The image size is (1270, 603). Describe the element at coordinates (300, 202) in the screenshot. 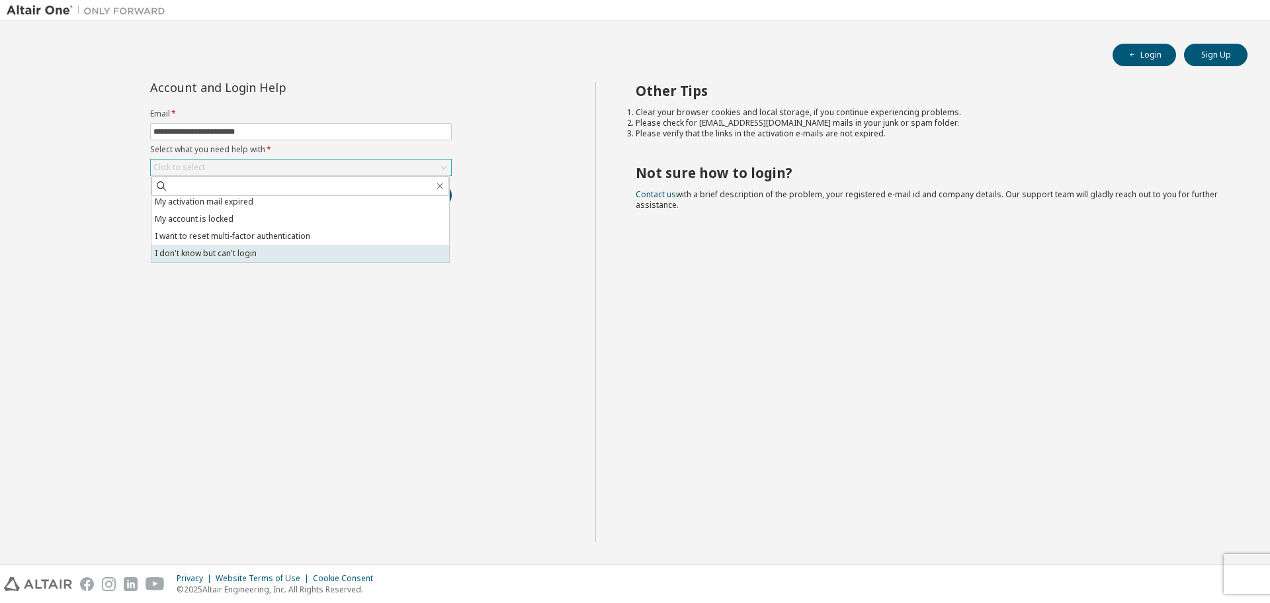

I see `li: My activation mail expired` at that location.